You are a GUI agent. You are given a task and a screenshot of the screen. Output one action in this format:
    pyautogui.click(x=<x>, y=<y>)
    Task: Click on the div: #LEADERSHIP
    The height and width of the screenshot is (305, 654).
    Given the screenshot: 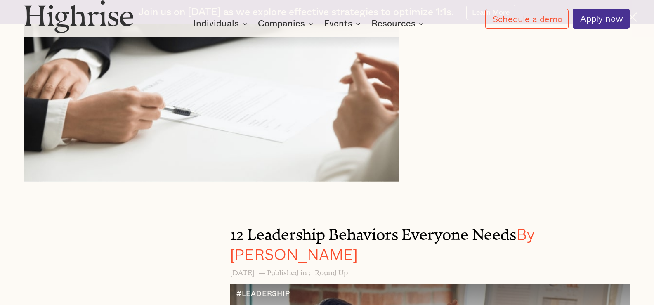 What is the action you would take?
    pyautogui.click(x=263, y=293)
    